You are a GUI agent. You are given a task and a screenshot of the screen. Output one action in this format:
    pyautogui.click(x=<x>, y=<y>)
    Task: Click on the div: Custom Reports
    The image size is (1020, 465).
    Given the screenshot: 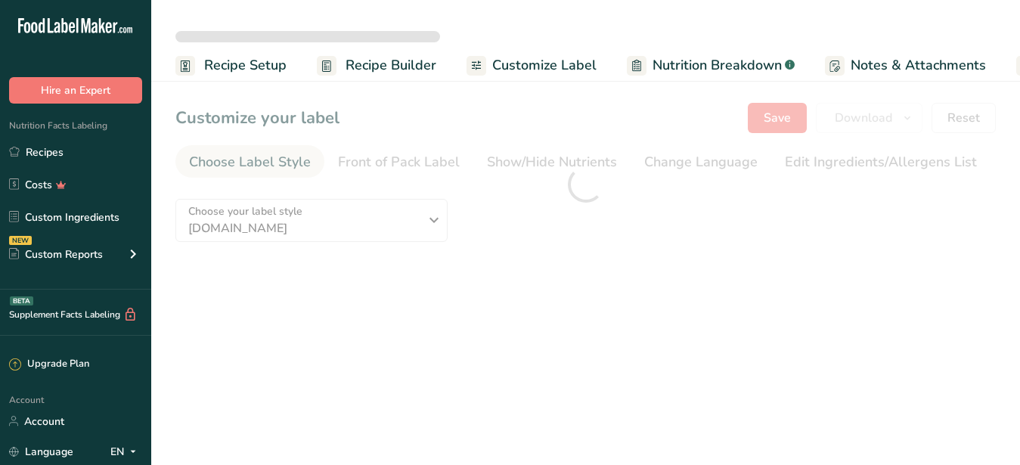 What is the action you would take?
    pyautogui.click(x=56, y=254)
    